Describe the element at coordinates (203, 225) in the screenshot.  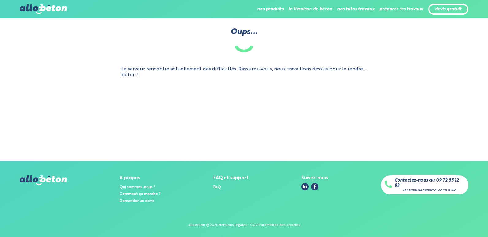
I see `div: allobéton @ 2021` at that location.